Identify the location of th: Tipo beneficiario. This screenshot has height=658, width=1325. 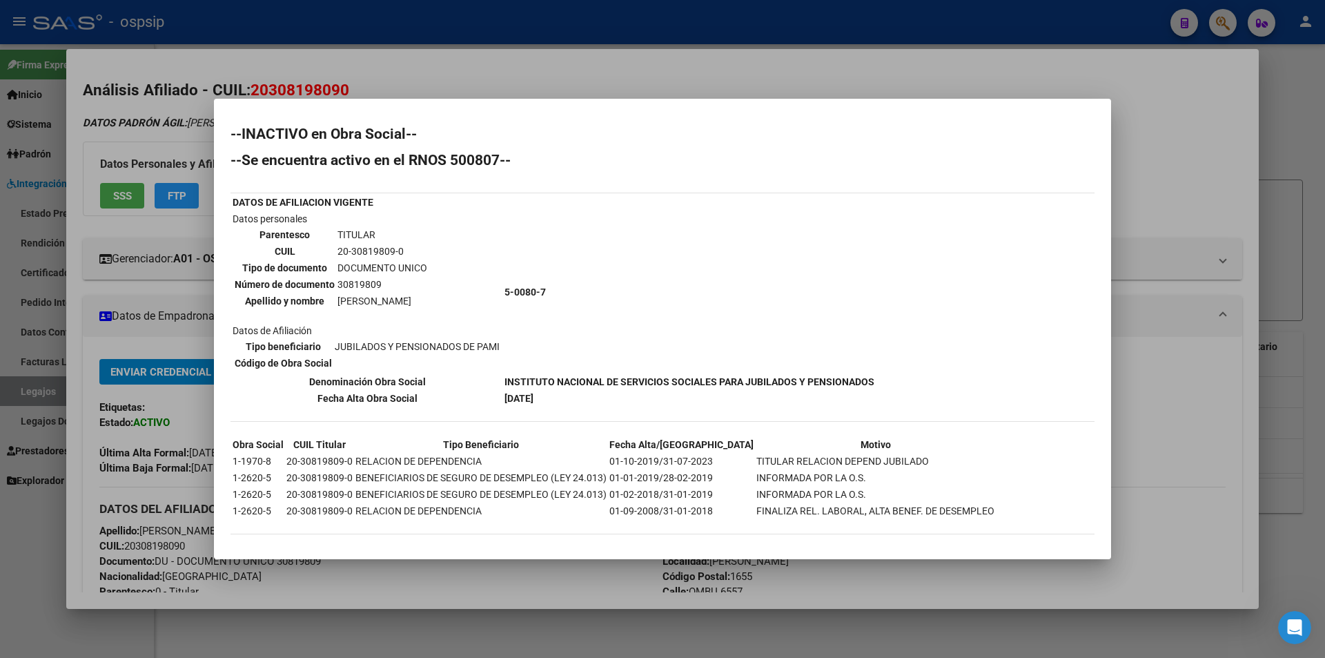
(283, 346).